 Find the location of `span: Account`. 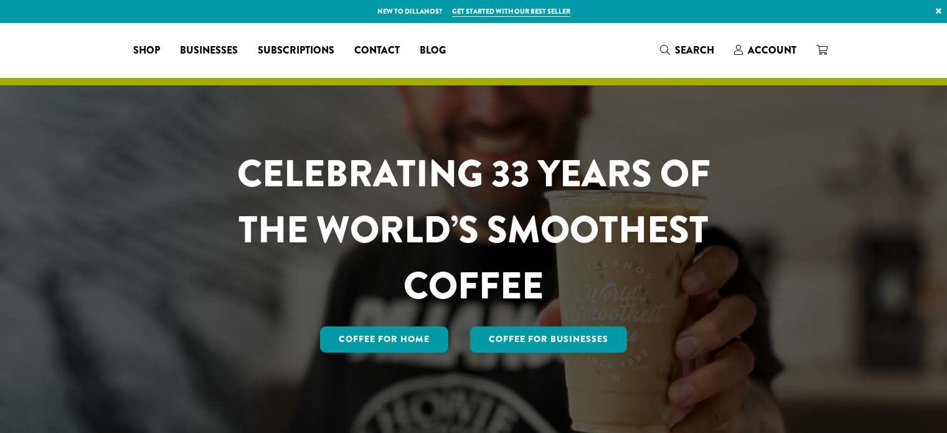

span: Account is located at coordinates (772, 50).